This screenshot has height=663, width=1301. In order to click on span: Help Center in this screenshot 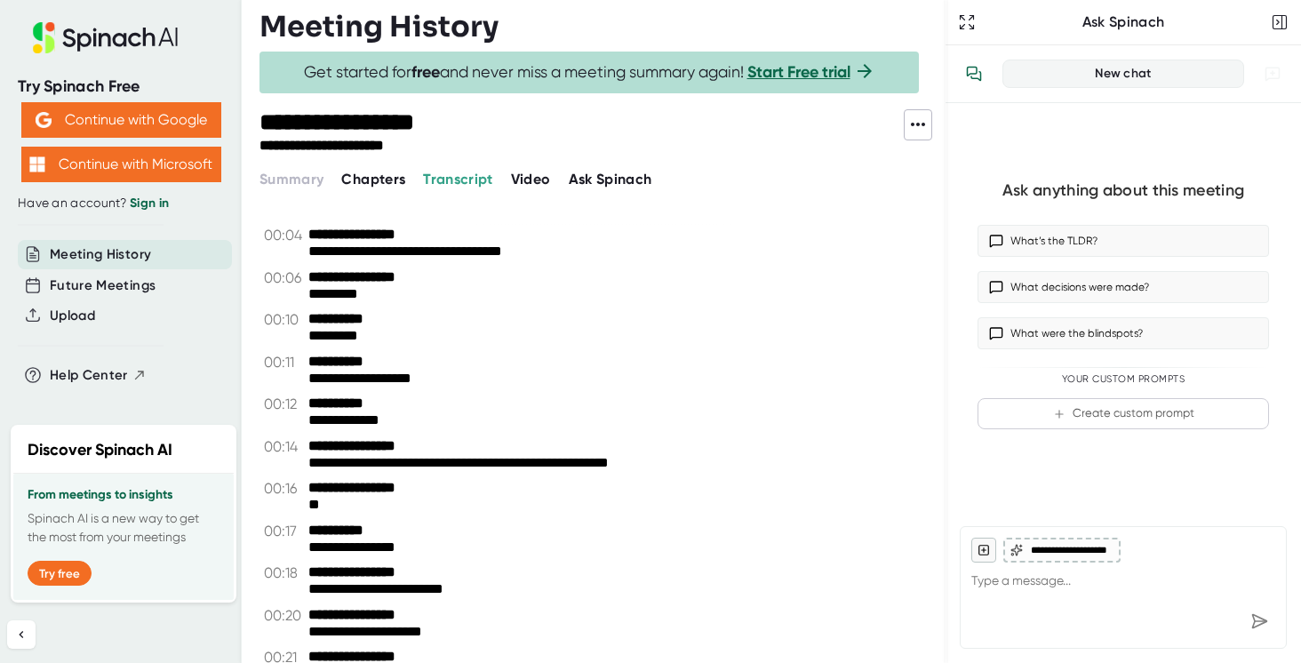, I will do `click(89, 375)`.